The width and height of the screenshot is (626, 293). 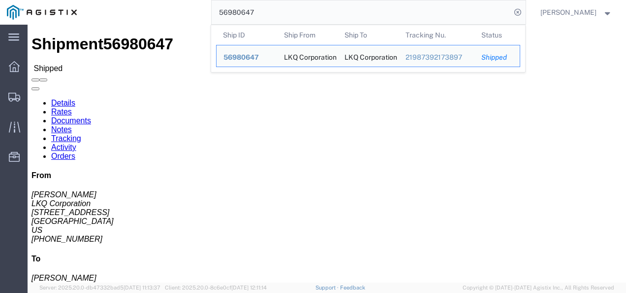 I want to click on th: Status, so click(x=497, y=35).